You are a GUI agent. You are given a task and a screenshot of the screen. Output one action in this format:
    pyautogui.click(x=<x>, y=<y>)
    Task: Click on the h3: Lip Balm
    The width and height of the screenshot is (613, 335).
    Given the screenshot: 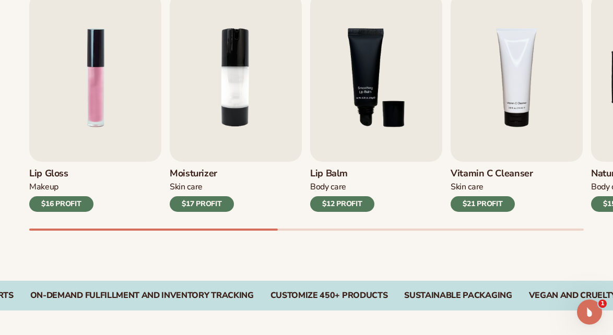 What is the action you would take?
    pyautogui.click(x=342, y=174)
    